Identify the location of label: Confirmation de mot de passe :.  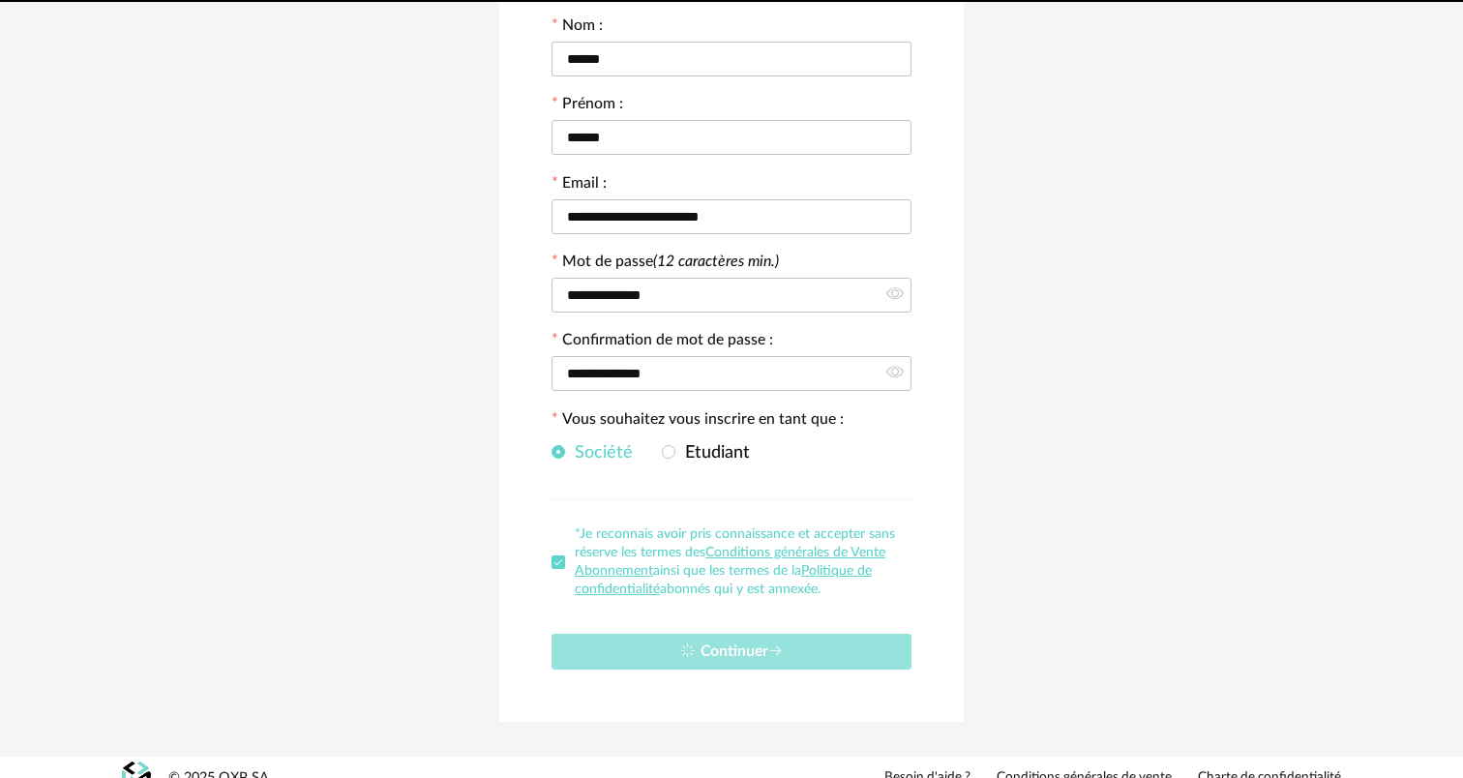
(662, 343).